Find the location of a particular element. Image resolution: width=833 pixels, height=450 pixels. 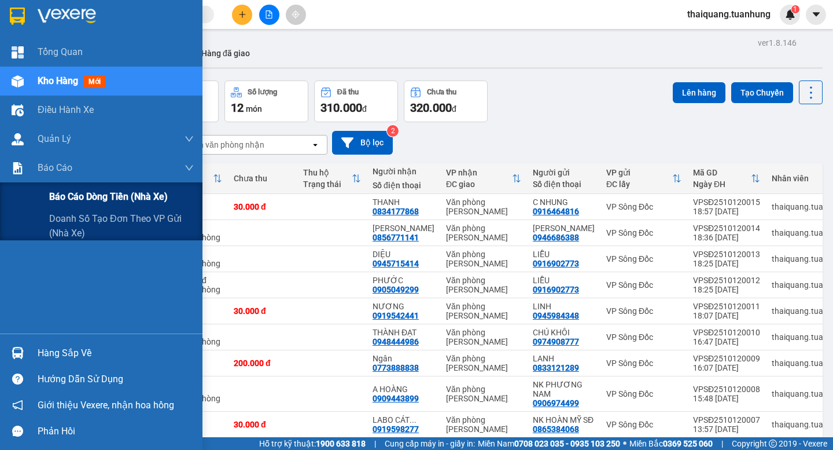

span: Điều hành xe is located at coordinates (65, 109).